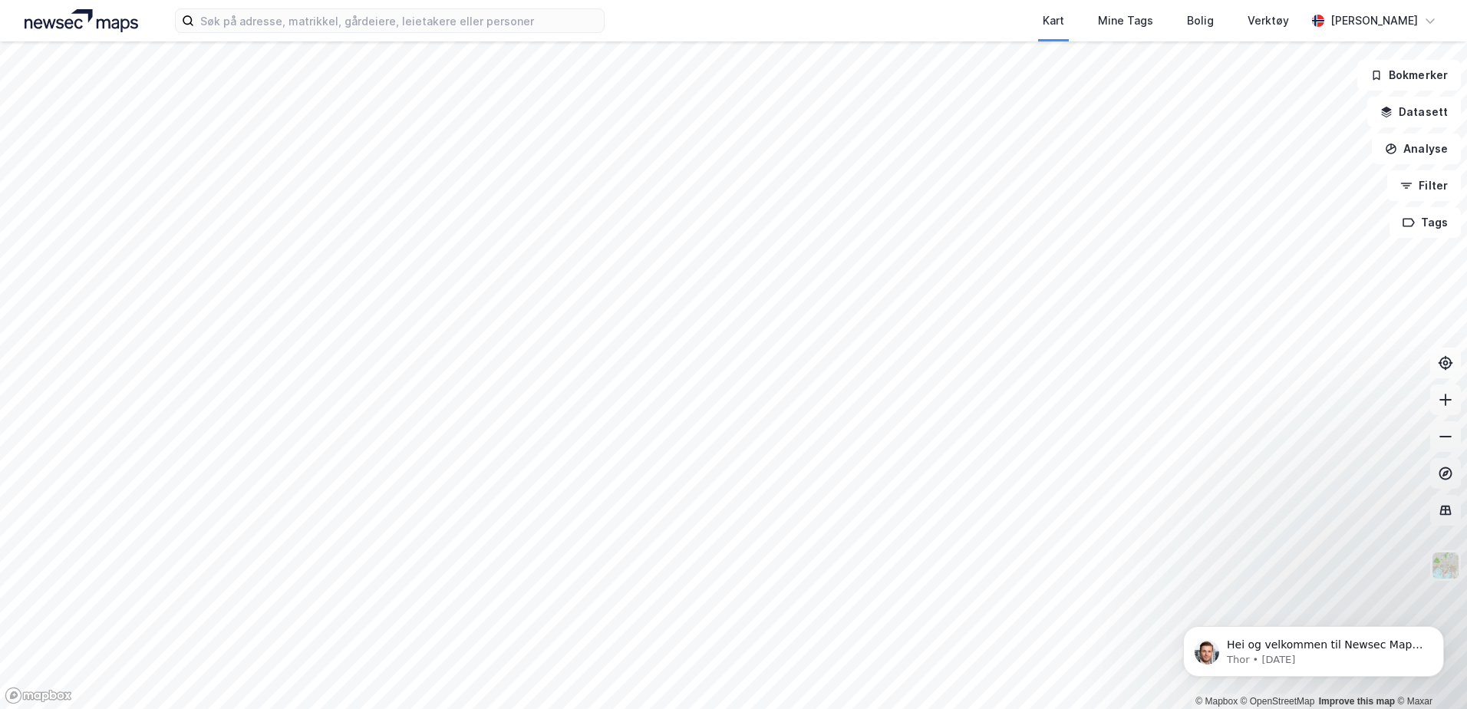  I want to click on button: Datasett, so click(1414, 112).